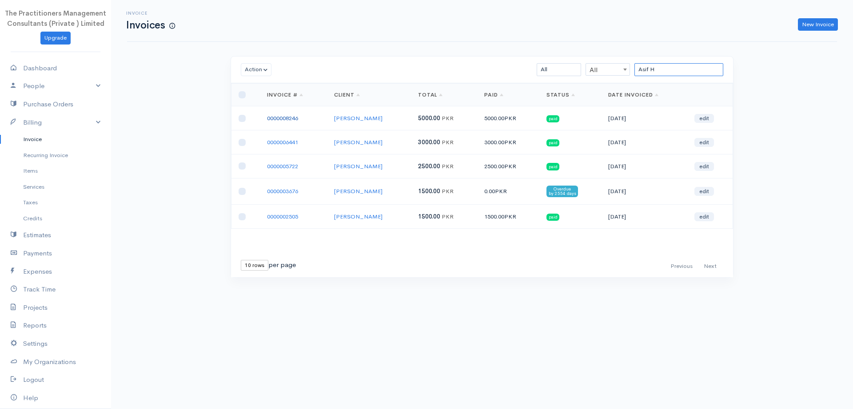 Image resolution: width=853 pixels, height=409 pixels. What do you see at coordinates (508, 216) in the screenshot?
I see `td: 1500.00` at bounding box center [508, 216].